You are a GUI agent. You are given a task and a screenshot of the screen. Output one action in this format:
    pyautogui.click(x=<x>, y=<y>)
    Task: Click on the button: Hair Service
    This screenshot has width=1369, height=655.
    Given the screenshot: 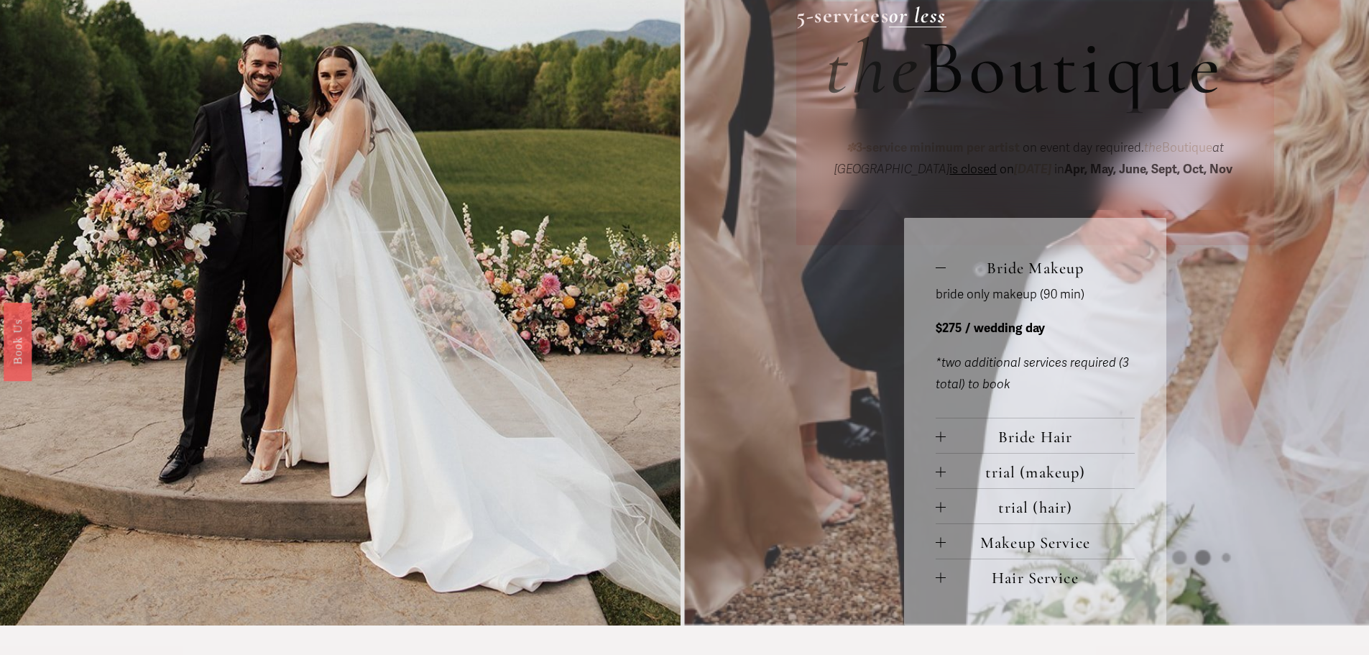 What is the action you would take?
    pyautogui.click(x=1035, y=576)
    